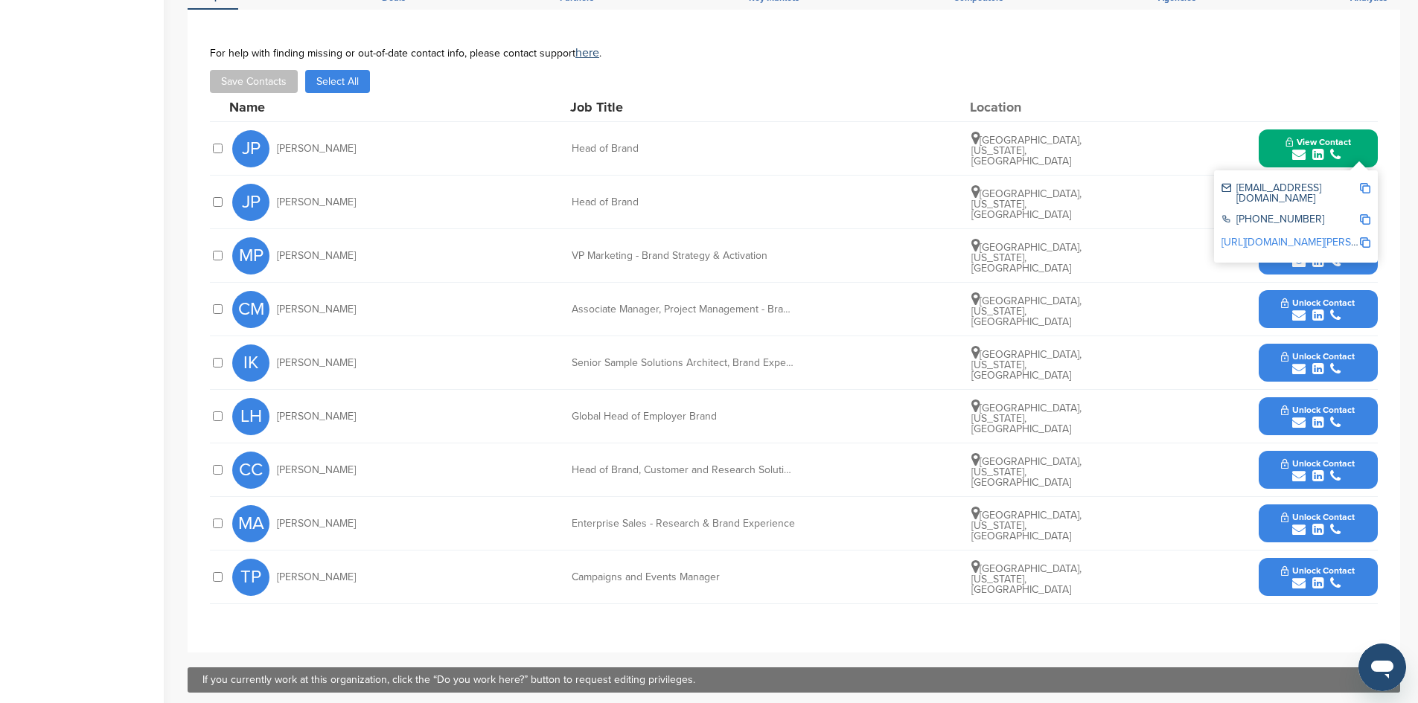 The image size is (1418, 703). What do you see at coordinates (683, 470) in the screenshot?
I see `div: Head of Brand, Customer and Research Solution Strategy for High Growth & Mid-market` at bounding box center [683, 470].